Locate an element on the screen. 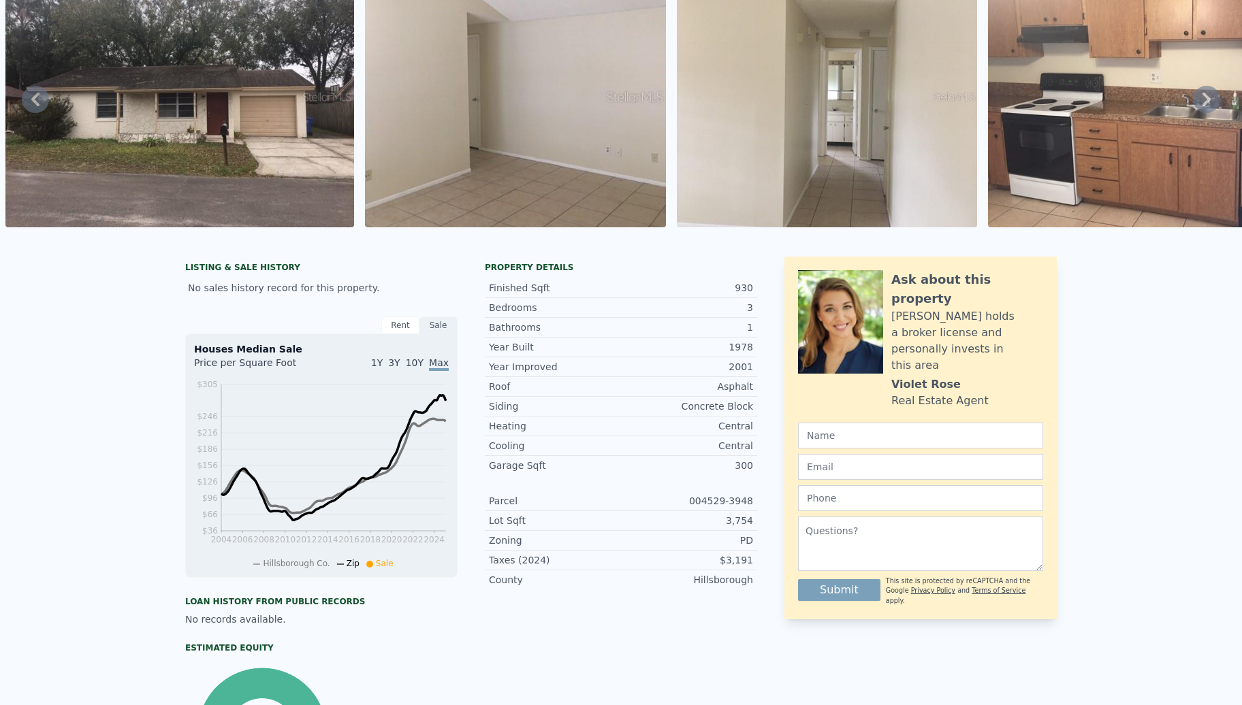 The width and height of the screenshot is (1242, 705). a: Privacy Policy is located at coordinates (933, 590).